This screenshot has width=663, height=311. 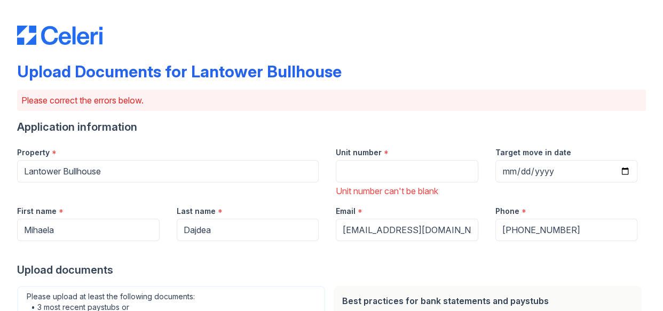 What do you see at coordinates (196, 211) in the screenshot?
I see `label: Last name` at bounding box center [196, 211].